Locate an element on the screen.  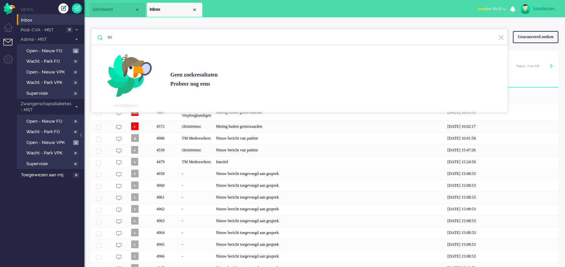
a: Wacht - Park VPK 0 is located at coordinates (52, 153).